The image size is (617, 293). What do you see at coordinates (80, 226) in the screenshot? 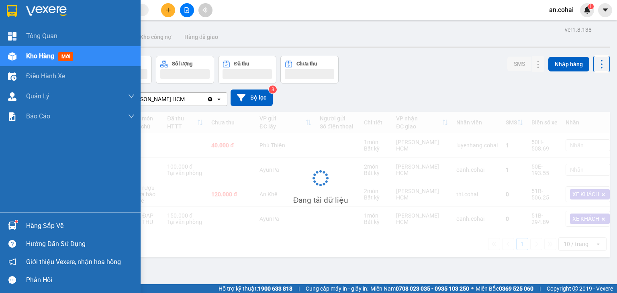
I see `div: Hàng sắp về` at bounding box center [80, 226].